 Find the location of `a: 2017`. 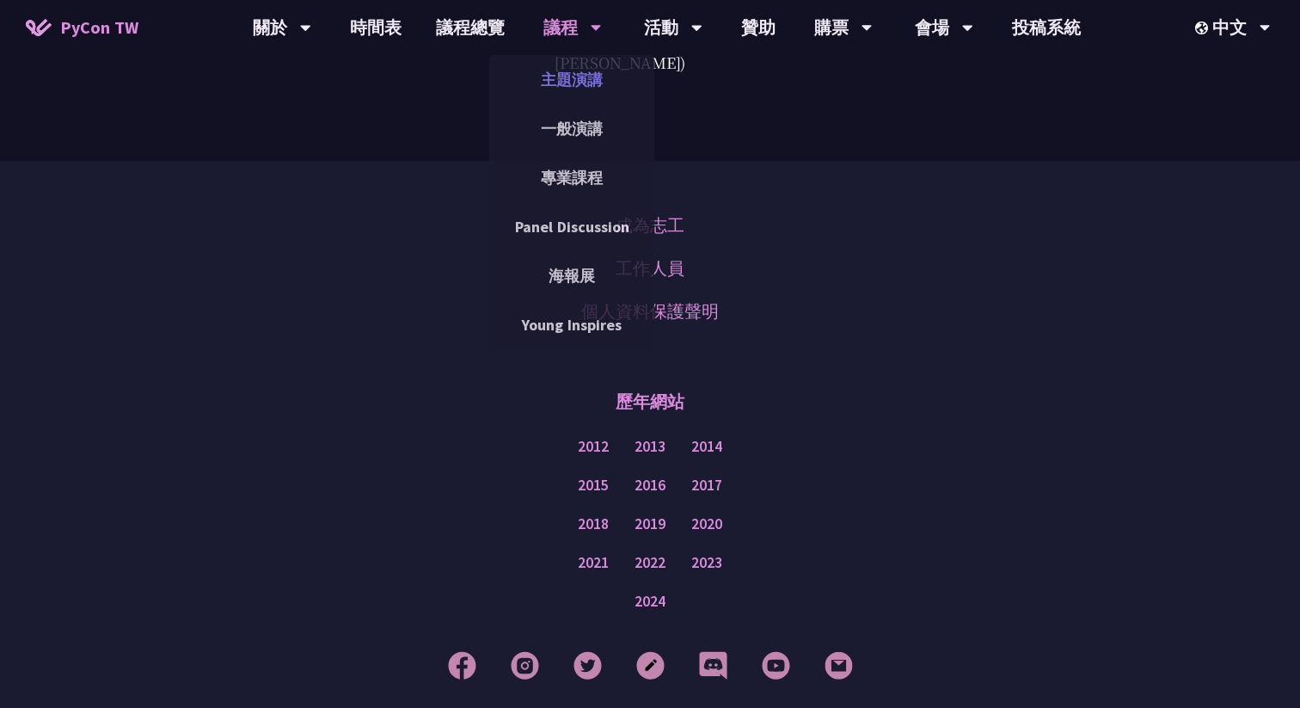

a: 2017 is located at coordinates (707, 485).